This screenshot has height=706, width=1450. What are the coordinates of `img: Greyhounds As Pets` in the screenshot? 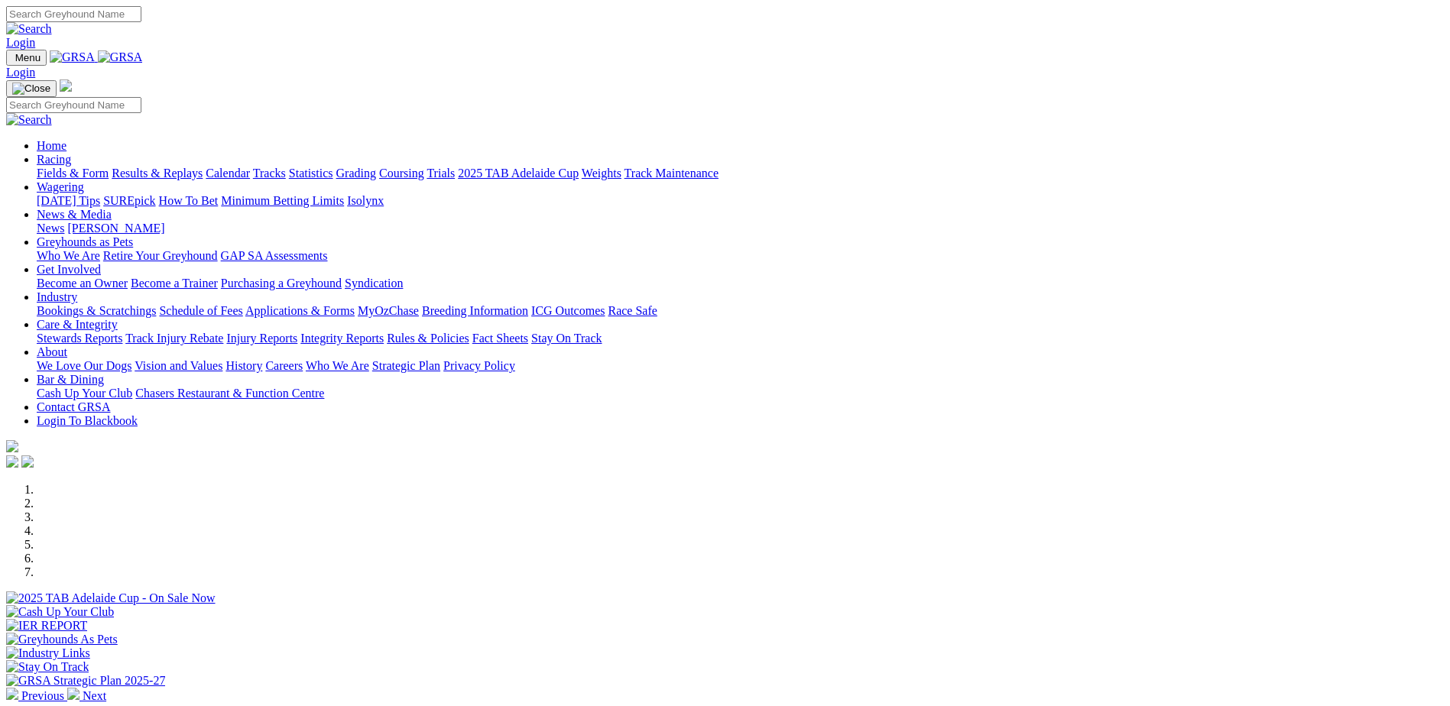 It's located at (62, 640).